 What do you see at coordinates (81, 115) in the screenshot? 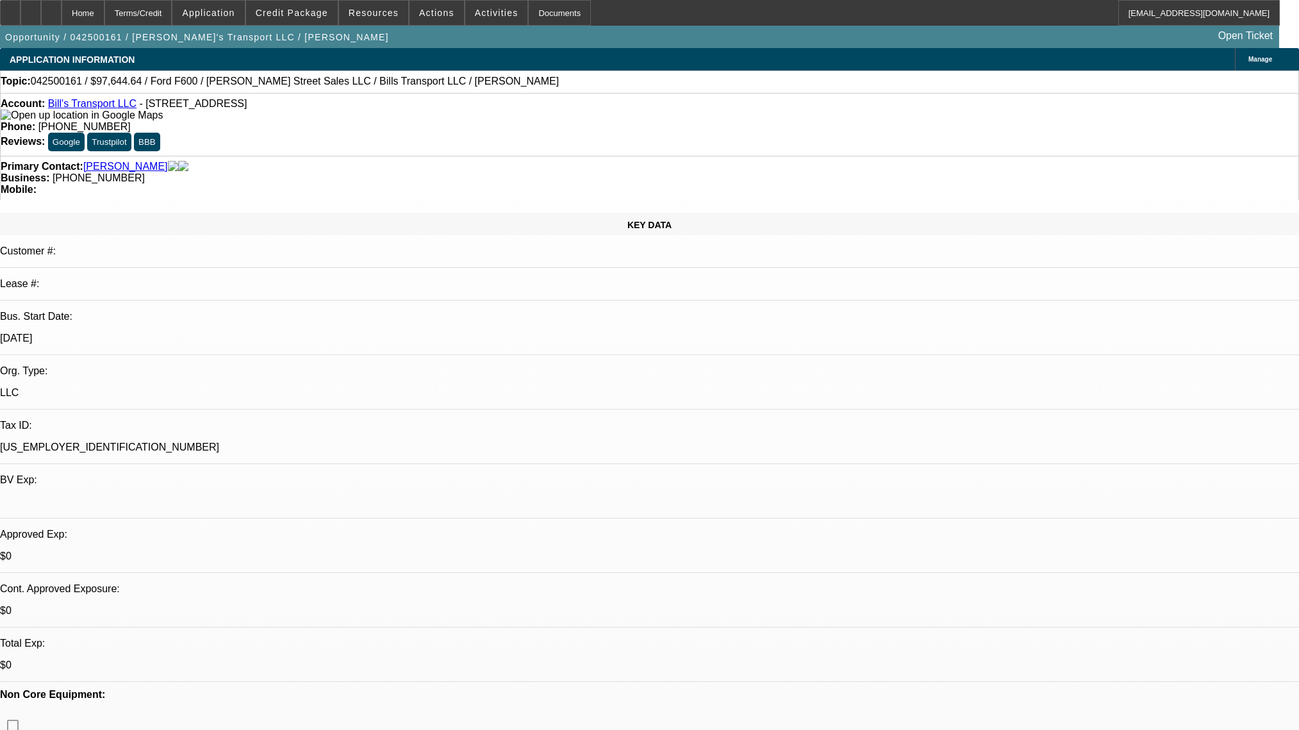
I see `a: View Google Maps` at bounding box center [81, 115].